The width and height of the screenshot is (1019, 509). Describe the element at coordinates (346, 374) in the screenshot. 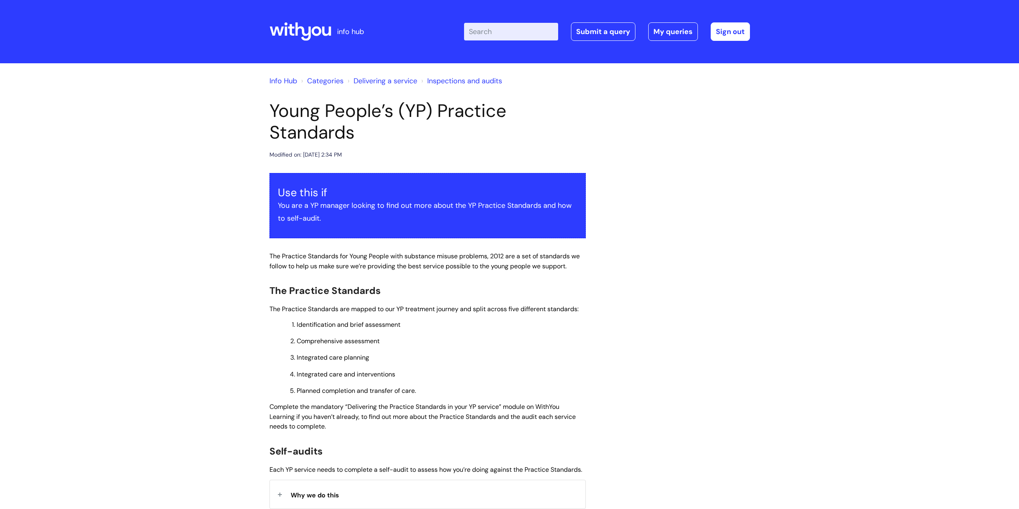

I see `span: Integrated care and interventions` at that location.